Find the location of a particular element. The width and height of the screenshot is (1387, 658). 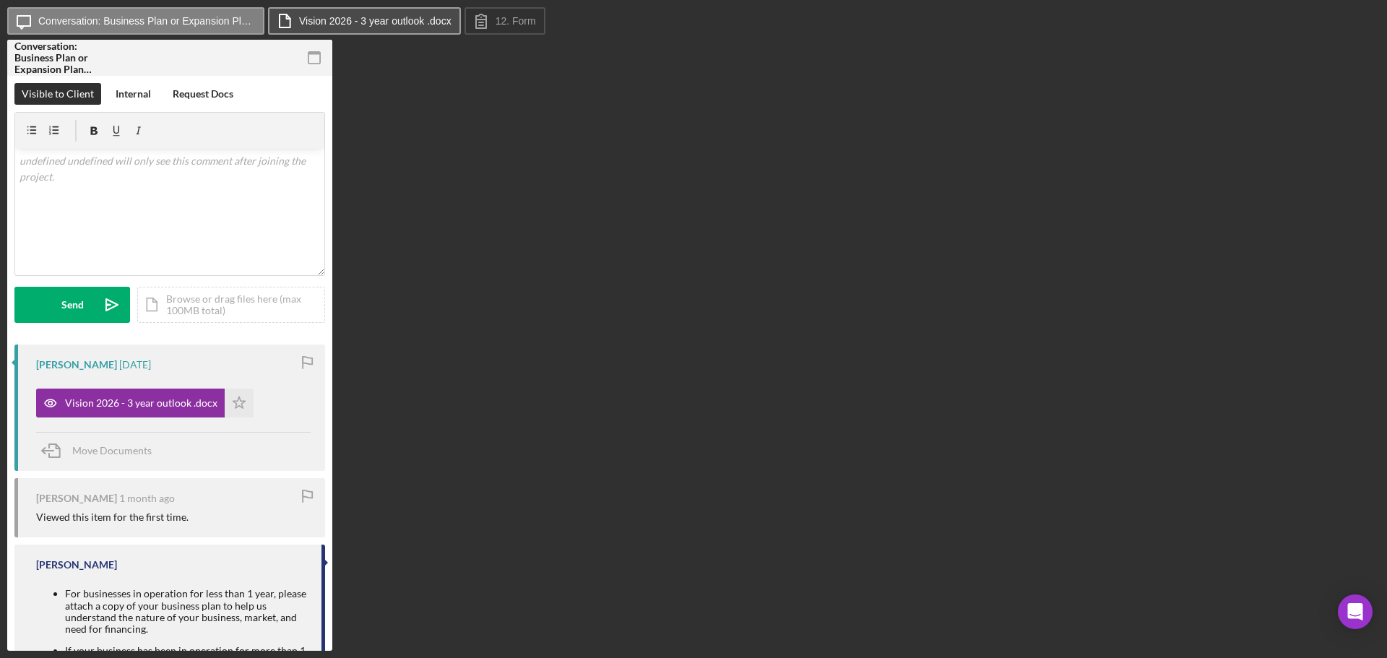

button: Move Documents is located at coordinates (101, 451).